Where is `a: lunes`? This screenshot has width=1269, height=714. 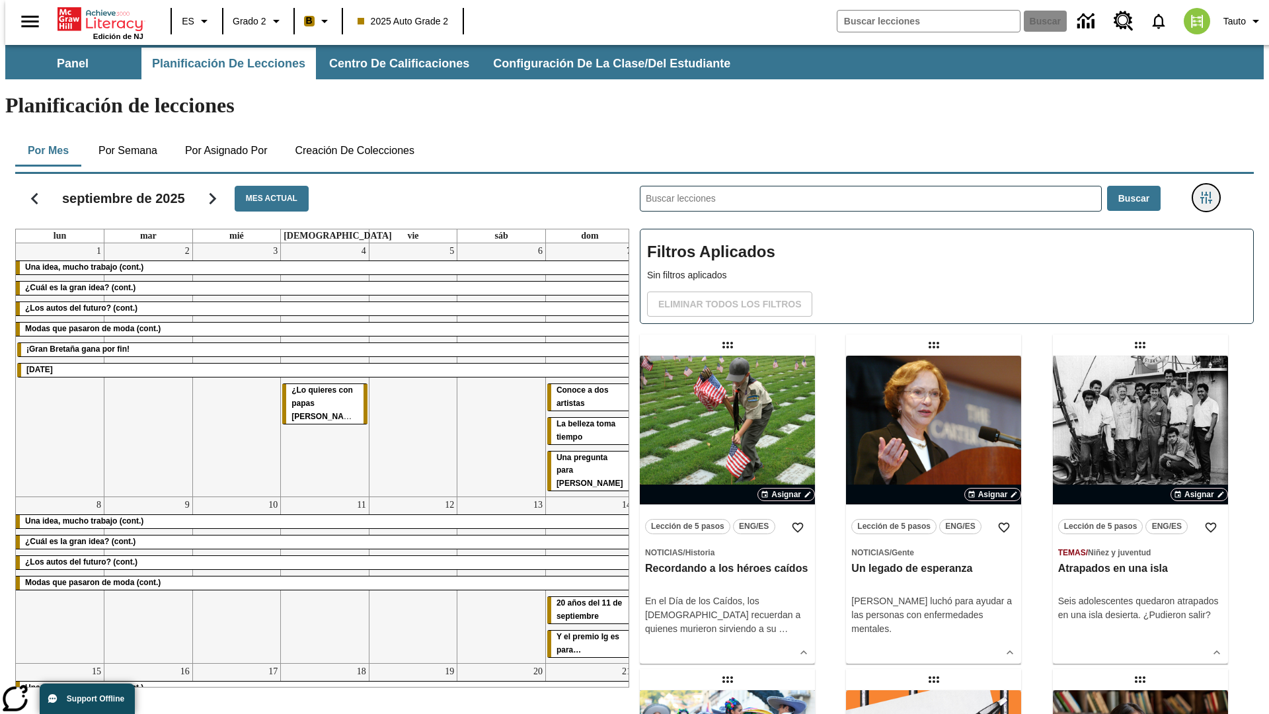
a: lunes is located at coordinates (59, 236).